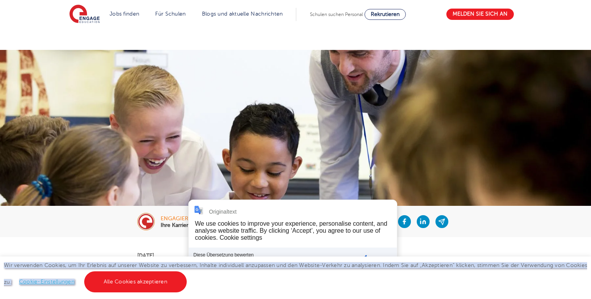  Describe the element at coordinates (291, 230) in the screenshot. I see `div: We use cookies to improve your experience, personalise content, and analyse website traffic. By c...` at that location.